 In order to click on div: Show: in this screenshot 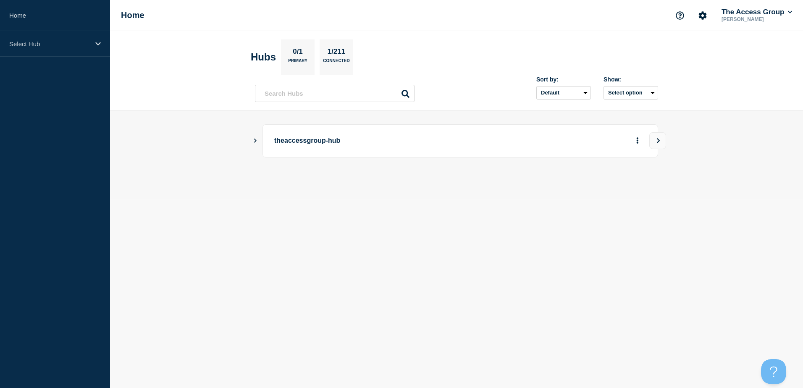, I will do `click(631, 79)`.